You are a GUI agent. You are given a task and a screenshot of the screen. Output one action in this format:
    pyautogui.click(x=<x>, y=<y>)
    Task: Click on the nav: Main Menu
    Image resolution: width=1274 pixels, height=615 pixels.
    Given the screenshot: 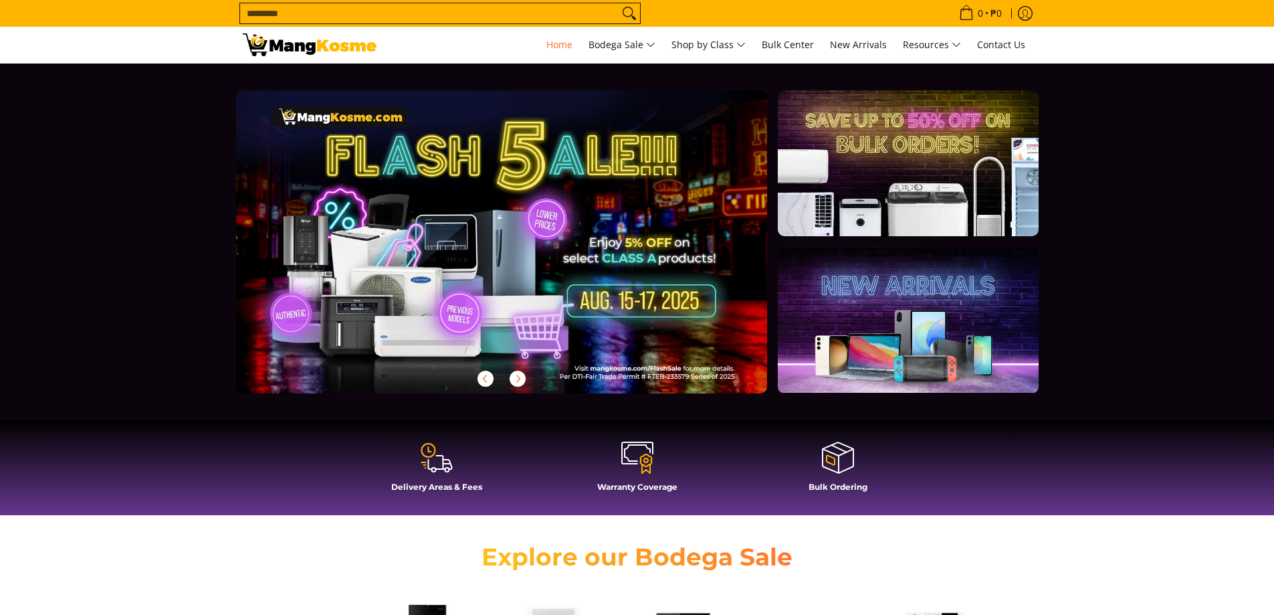 What is the action you would take?
    pyautogui.click(x=711, y=45)
    